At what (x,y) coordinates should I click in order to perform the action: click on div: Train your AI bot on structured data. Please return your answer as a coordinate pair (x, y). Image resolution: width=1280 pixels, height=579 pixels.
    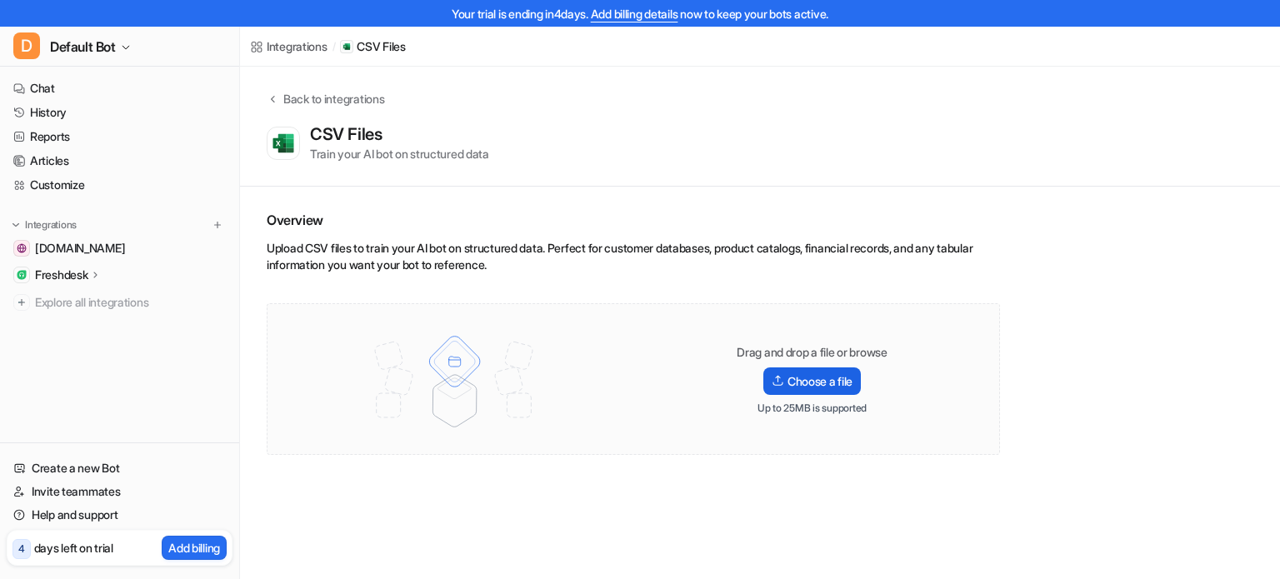
    Looking at the image, I should click on (399, 153).